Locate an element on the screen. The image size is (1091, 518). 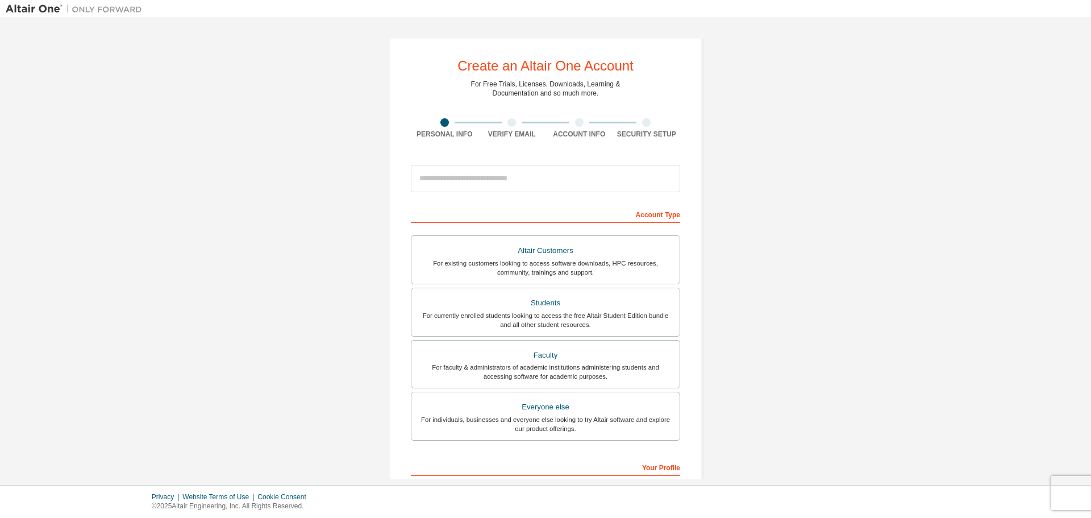
div: Account Info is located at coordinates (579, 134).